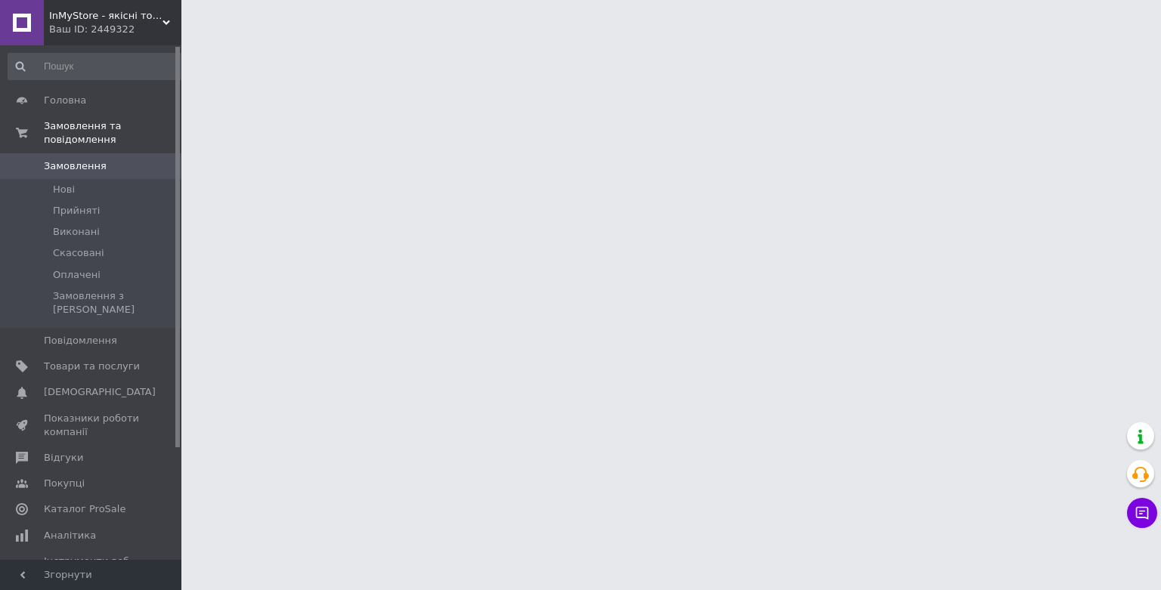 The width and height of the screenshot is (1161, 590). Describe the element at coordinates (70, 536) in the screenshot. I see `span: Аналітика` at that location.